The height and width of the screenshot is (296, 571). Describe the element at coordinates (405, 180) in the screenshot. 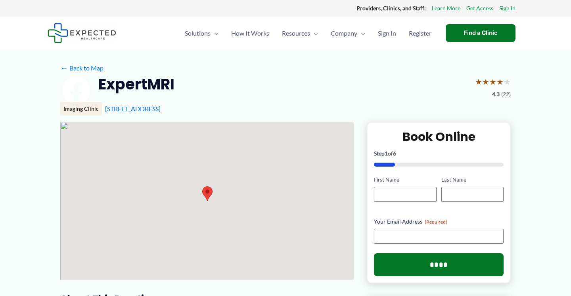

I see `label: First Name` at that location.